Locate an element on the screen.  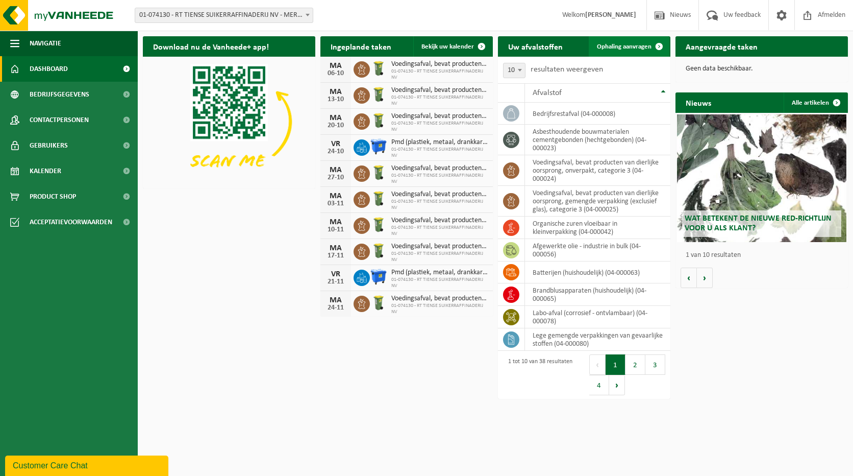
button: 1 is located at coordinates (615, 364).